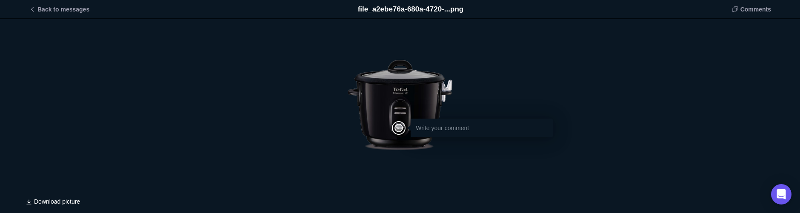 The image size is (800, 213). I want to click on div: Open Intercom Messenger, so click(781, 194).